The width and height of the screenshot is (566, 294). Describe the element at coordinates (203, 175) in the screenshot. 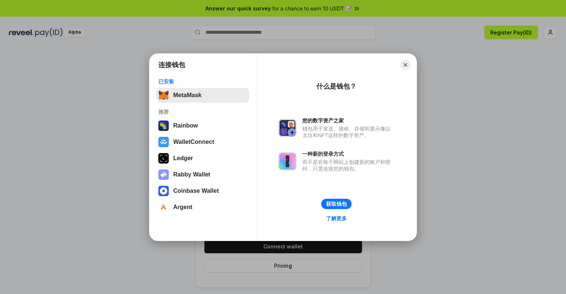

I see `button: Rabby Wallet` at that location.